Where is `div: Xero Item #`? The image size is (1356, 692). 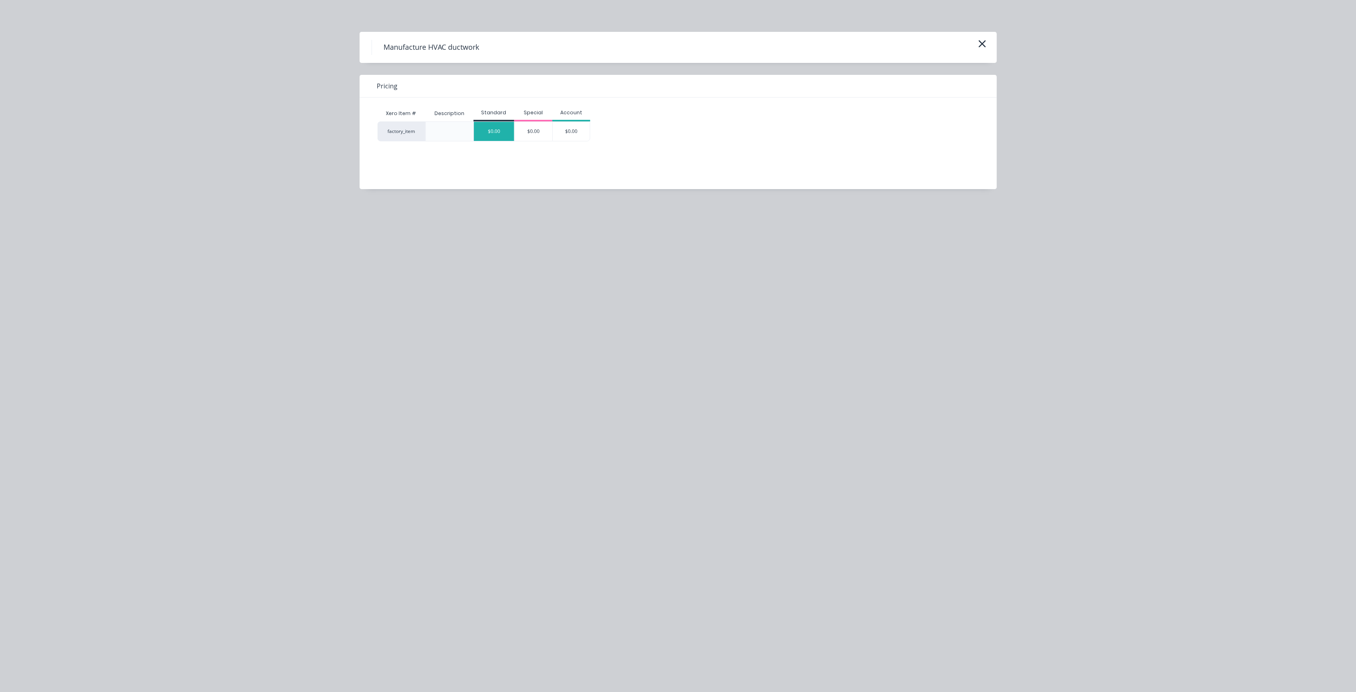
div: Xero Item # is located at coordinates (401, 113).